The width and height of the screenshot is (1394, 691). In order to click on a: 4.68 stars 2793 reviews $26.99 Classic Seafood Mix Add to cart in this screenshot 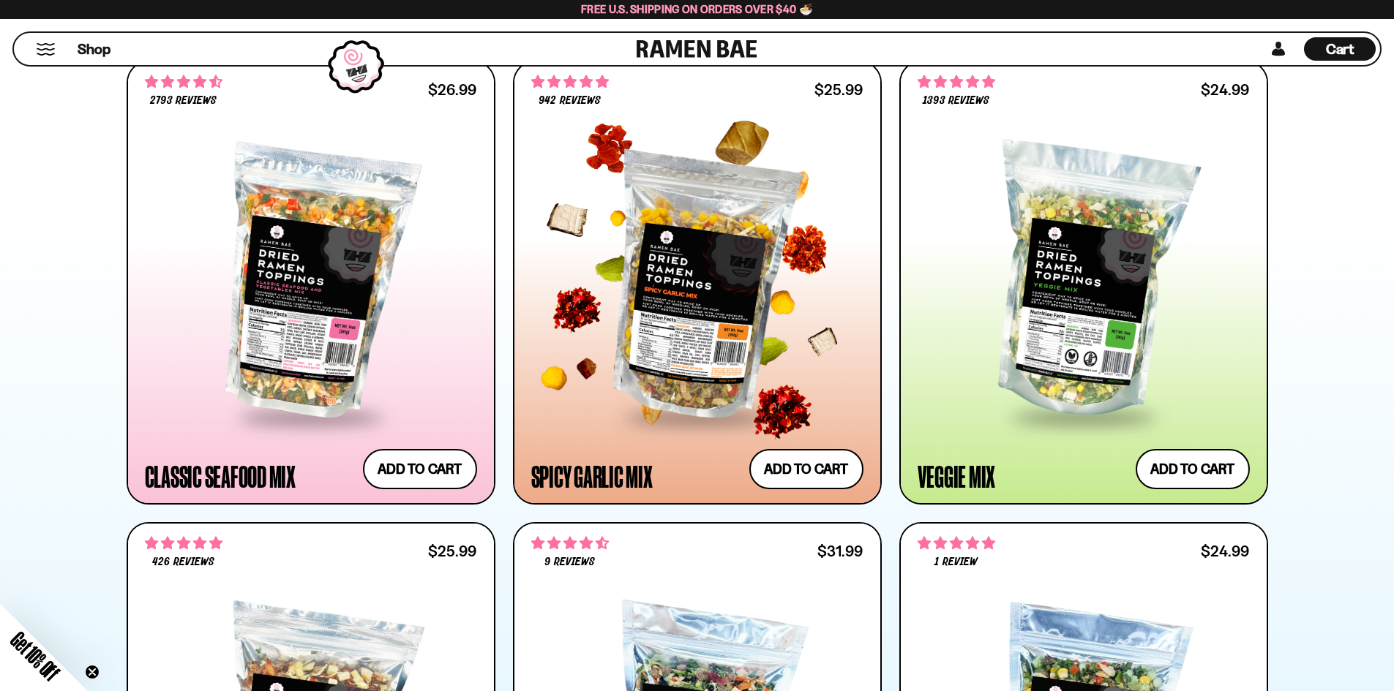, I will do `click(311, 282)`.